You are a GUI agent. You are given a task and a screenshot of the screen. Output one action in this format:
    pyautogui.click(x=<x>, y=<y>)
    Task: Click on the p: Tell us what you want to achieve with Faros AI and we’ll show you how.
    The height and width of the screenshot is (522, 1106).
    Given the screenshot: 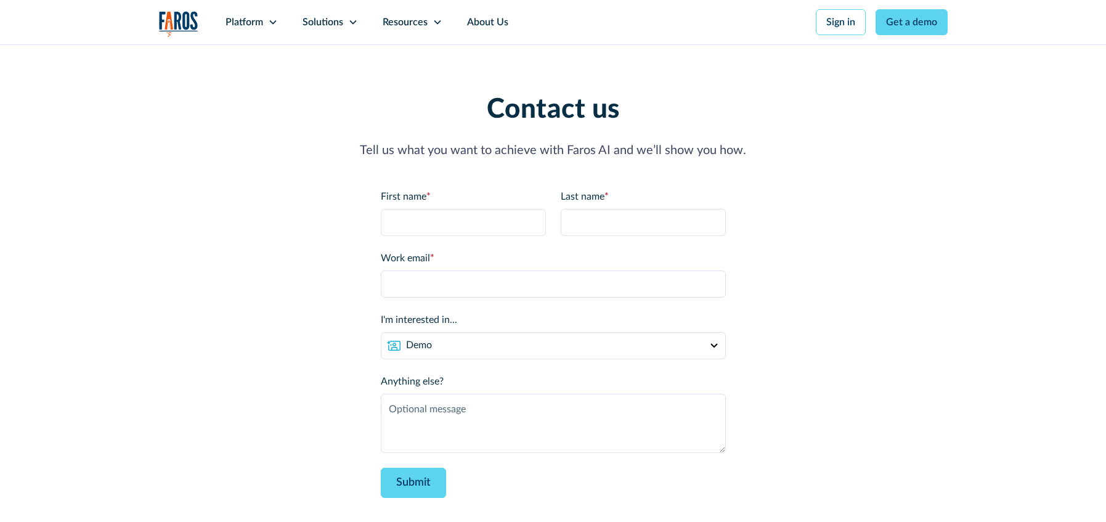 What is the action you would take?
    pyautogui.click(x=553, y=150)
    